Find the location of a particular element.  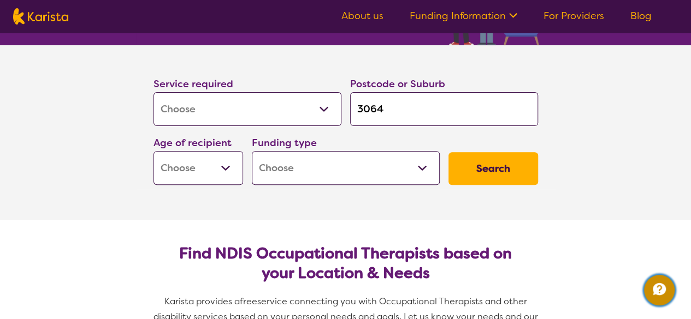

button: Search is located at coordinates (493, 169).